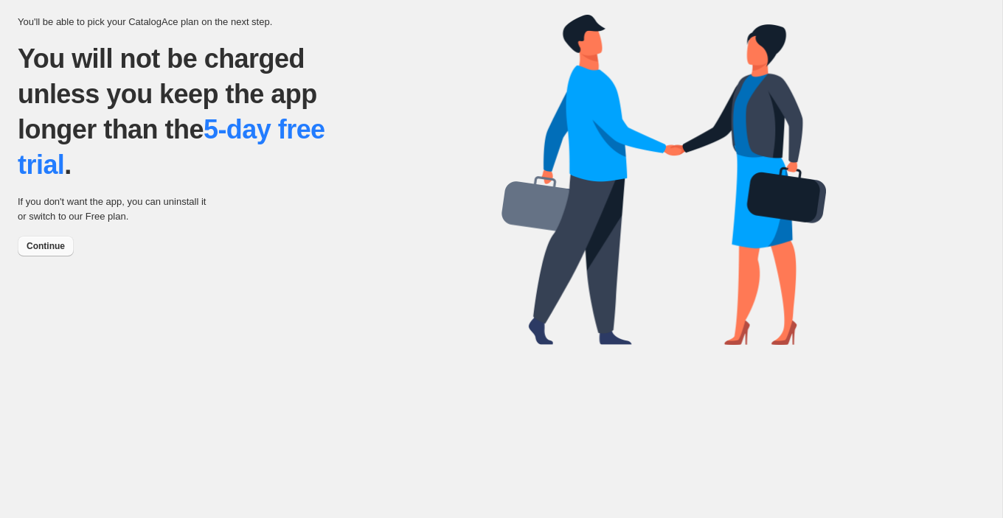 Image resolution: width=1003 pixels, height=518 pixels. Describe the element at coordinates (46, 246) in the screenshot. I see `span: Continue` at that location.